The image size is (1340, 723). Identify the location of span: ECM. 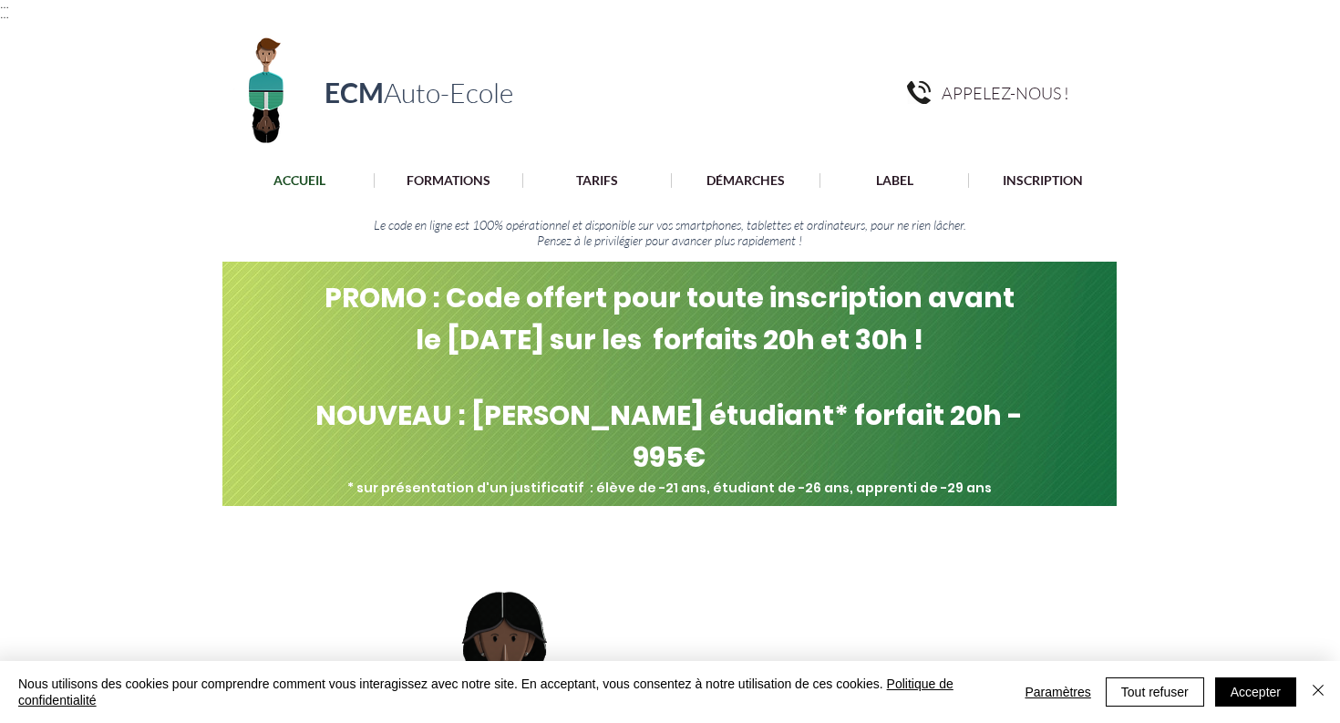
(354, 92).